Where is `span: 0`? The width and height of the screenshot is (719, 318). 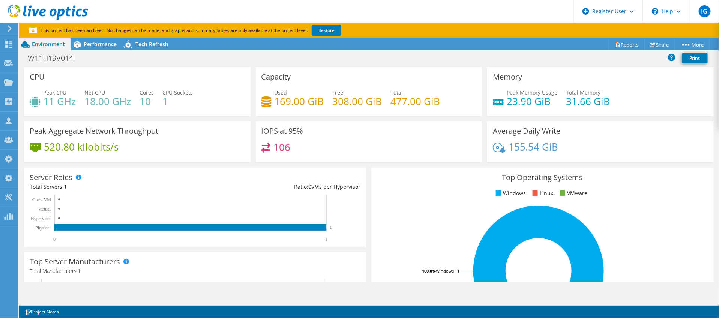 span: 0 is located at coordinates (310, 186).